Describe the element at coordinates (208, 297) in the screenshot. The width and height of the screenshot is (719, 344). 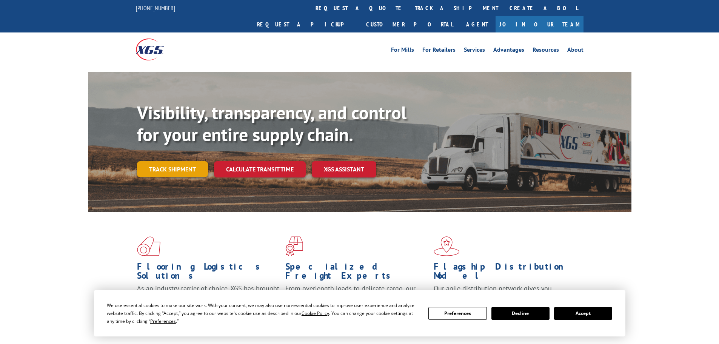
I see `span: As an industry carrier of choice, XGS has brought innovation and dedication to flooring logistics...` at that location.